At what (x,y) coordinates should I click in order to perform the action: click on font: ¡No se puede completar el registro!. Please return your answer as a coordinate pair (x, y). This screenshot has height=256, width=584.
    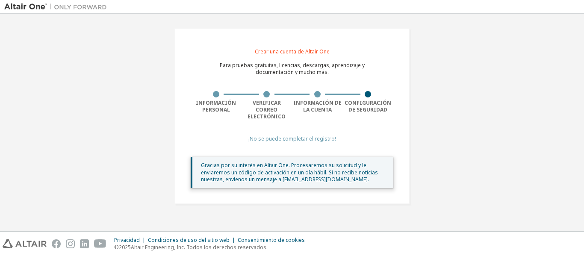
    Looking at the image, I should click on (292, 139).